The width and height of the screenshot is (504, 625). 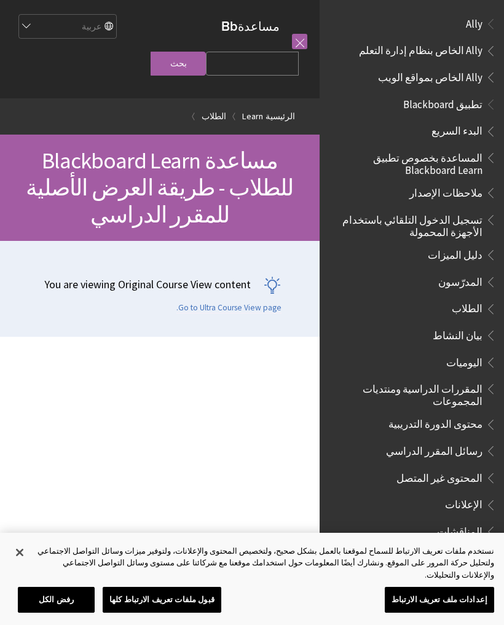 I want to click on span: المقررات الدراسية ومنتديات المجموعات, so click(x=408, y=393).